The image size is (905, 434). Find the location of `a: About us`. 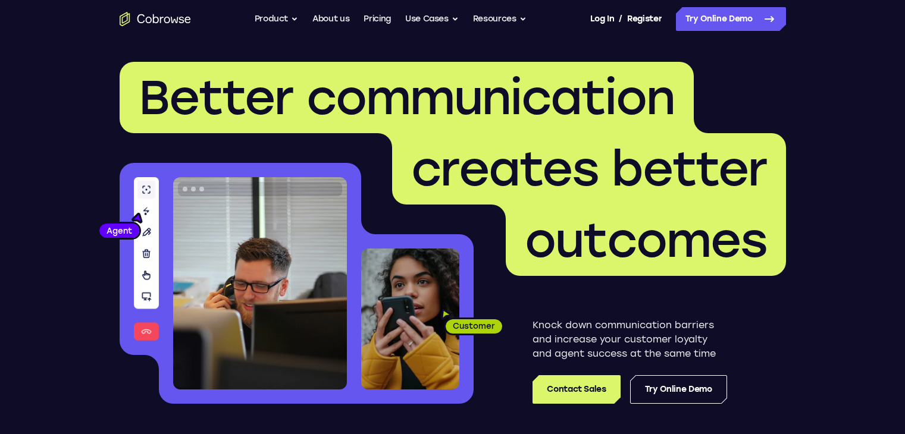

a: About us is located at coordinates (331, 19).